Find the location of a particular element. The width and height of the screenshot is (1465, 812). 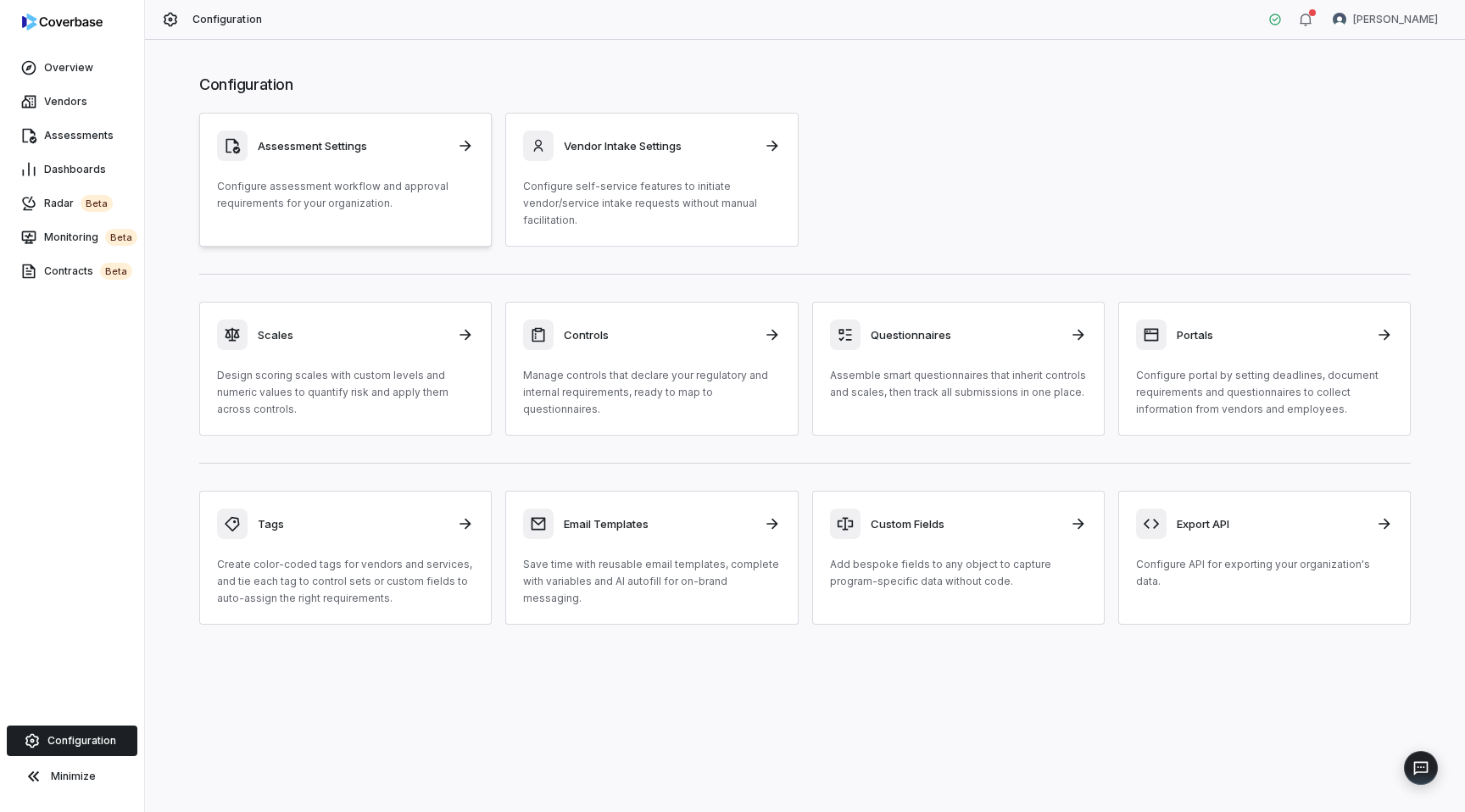

a: Assessments is located at coordinates (72, 136).